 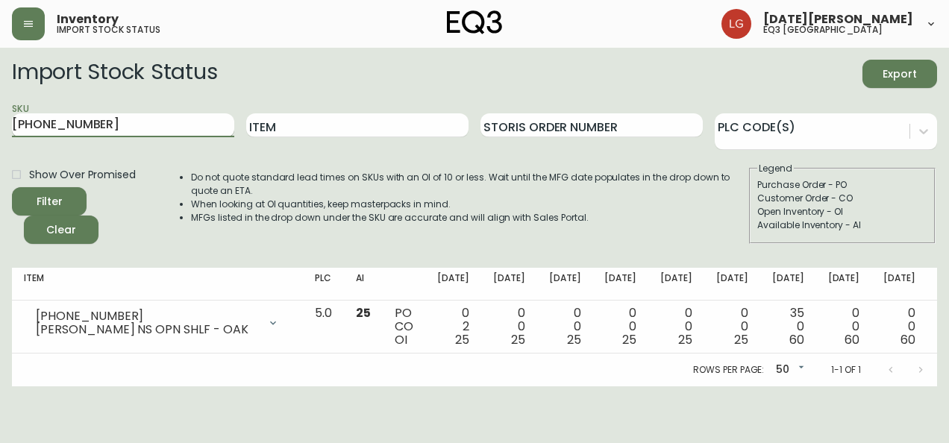 I want to click on th: AI, so click(x=363, y=284).